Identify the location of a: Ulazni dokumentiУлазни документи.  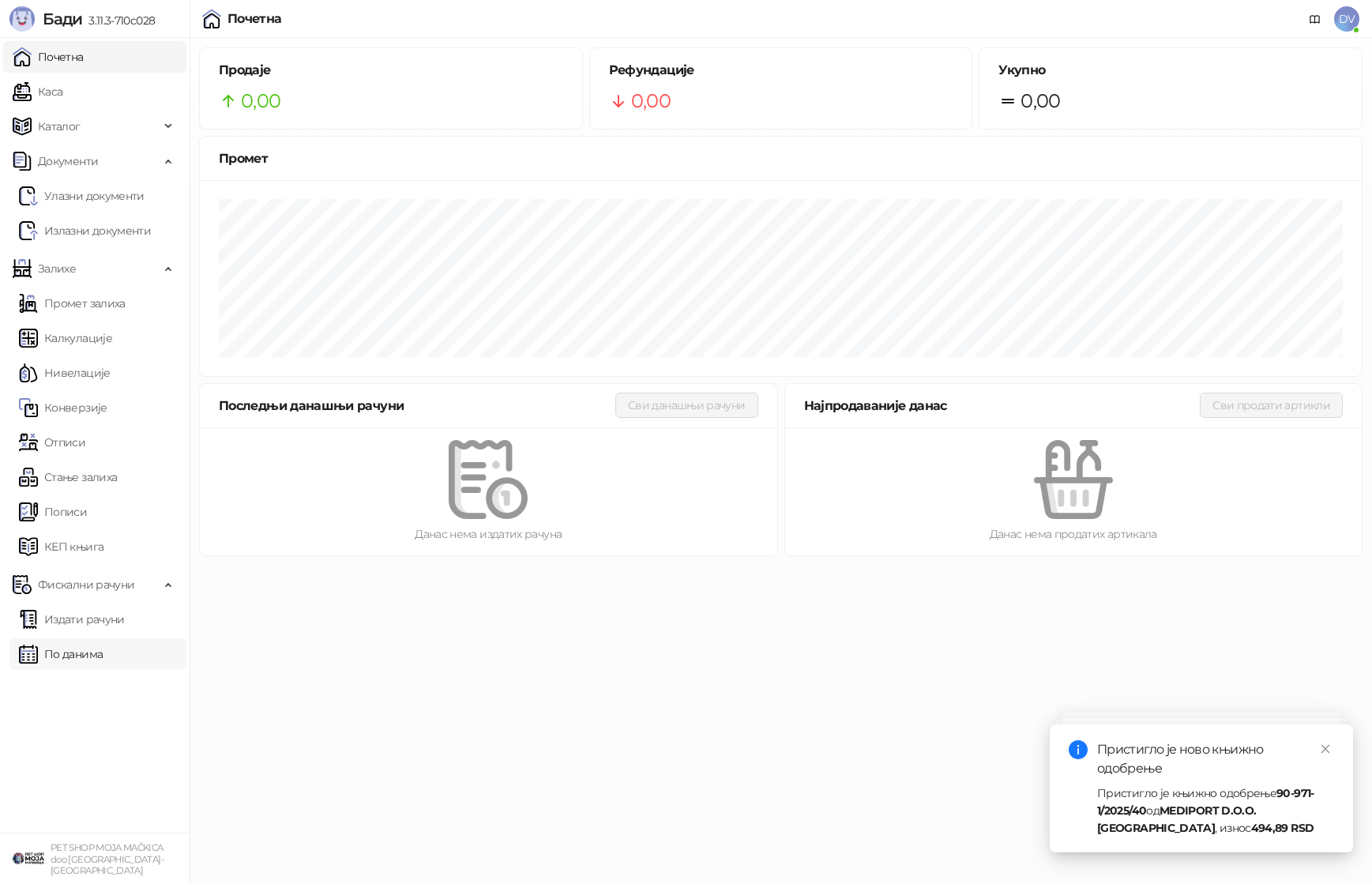
(82, 196).